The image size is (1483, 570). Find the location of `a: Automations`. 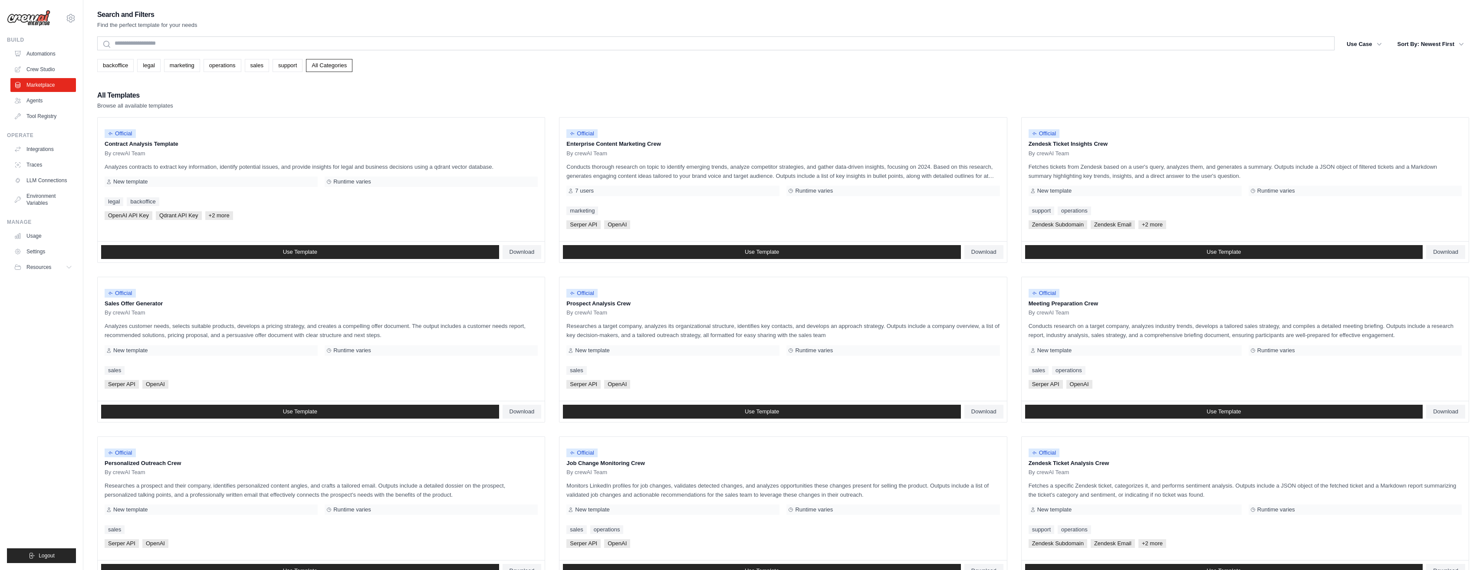

a: Automations is located at coordinates (43, 54).